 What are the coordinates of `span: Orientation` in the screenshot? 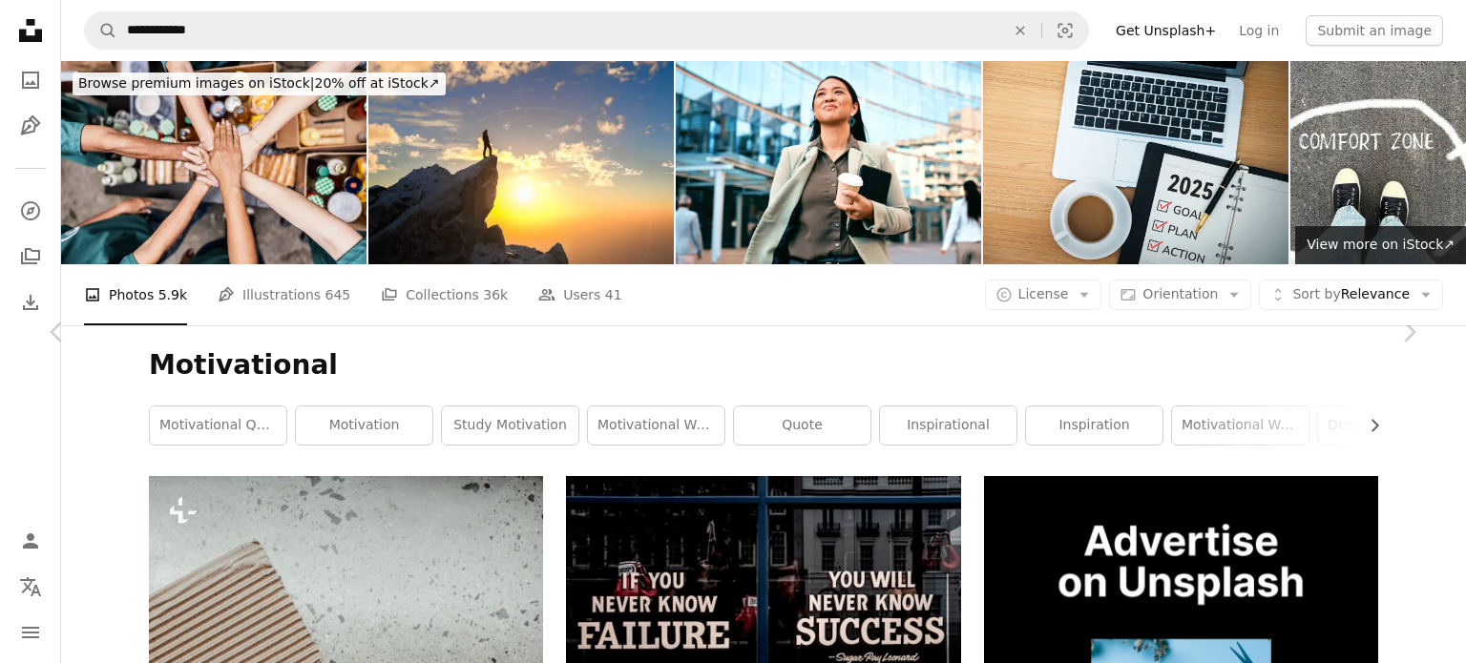 It's located at (1180, 294).